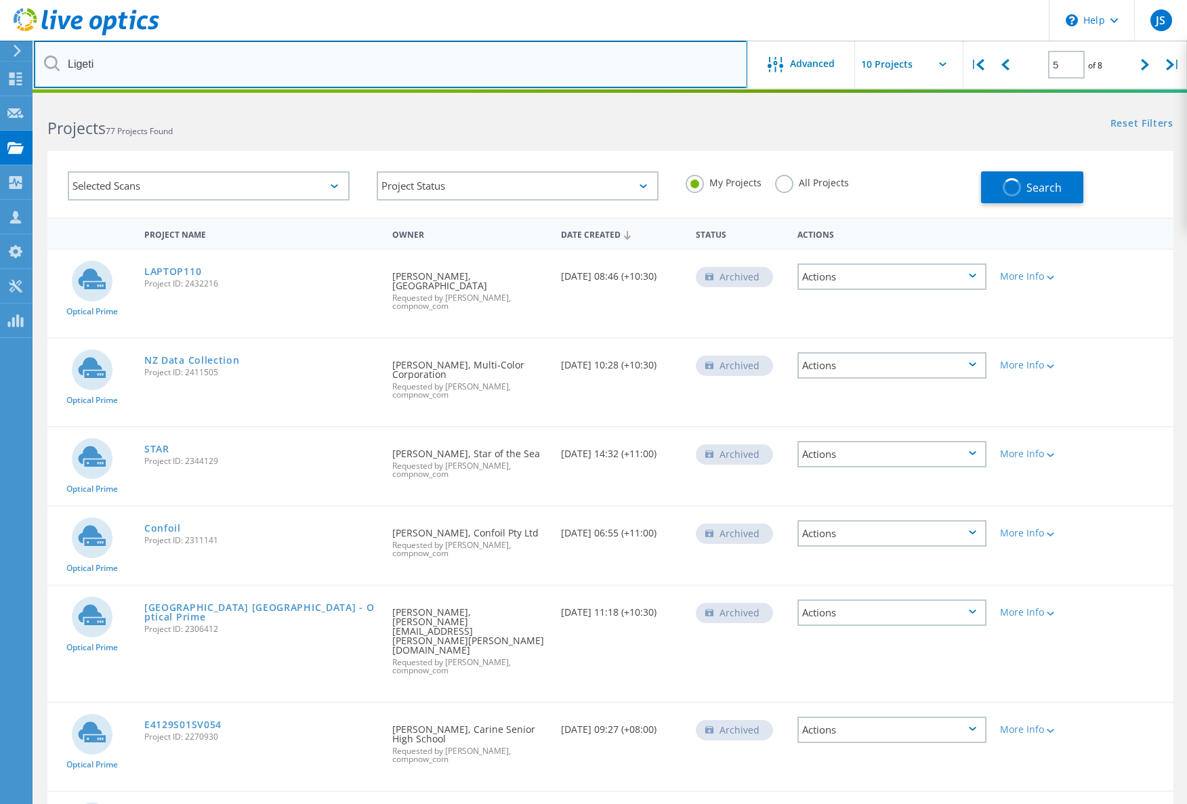  I want to click on b: Projects, so click(77, 128).